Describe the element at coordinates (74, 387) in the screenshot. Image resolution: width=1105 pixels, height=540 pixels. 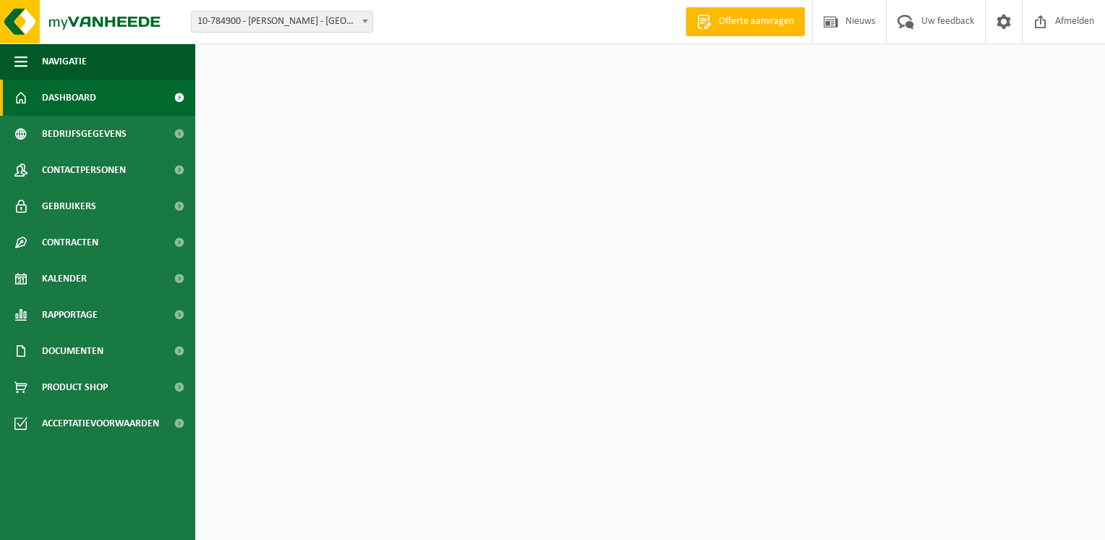
I see `span: Product Shop` at that location.